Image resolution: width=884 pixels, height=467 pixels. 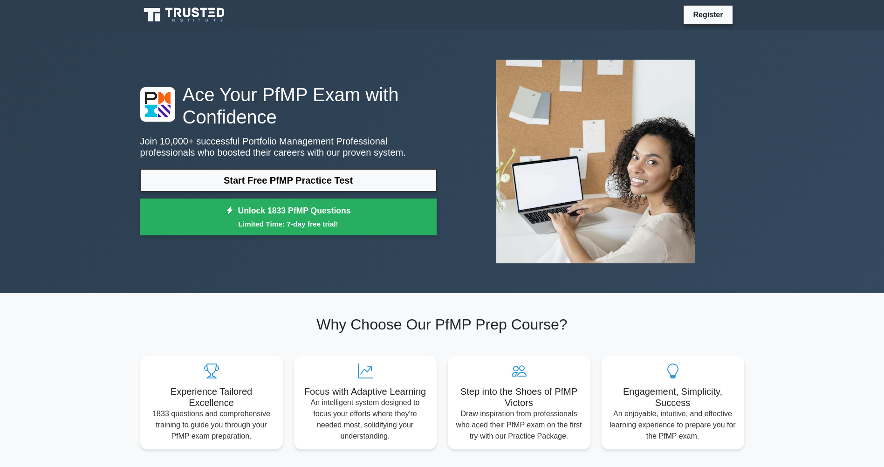 What do you see at coordinates (288, 180) in the screenshot?
I see `a: Start Free PfMP Practice Test` at bounding box center [288, 180].